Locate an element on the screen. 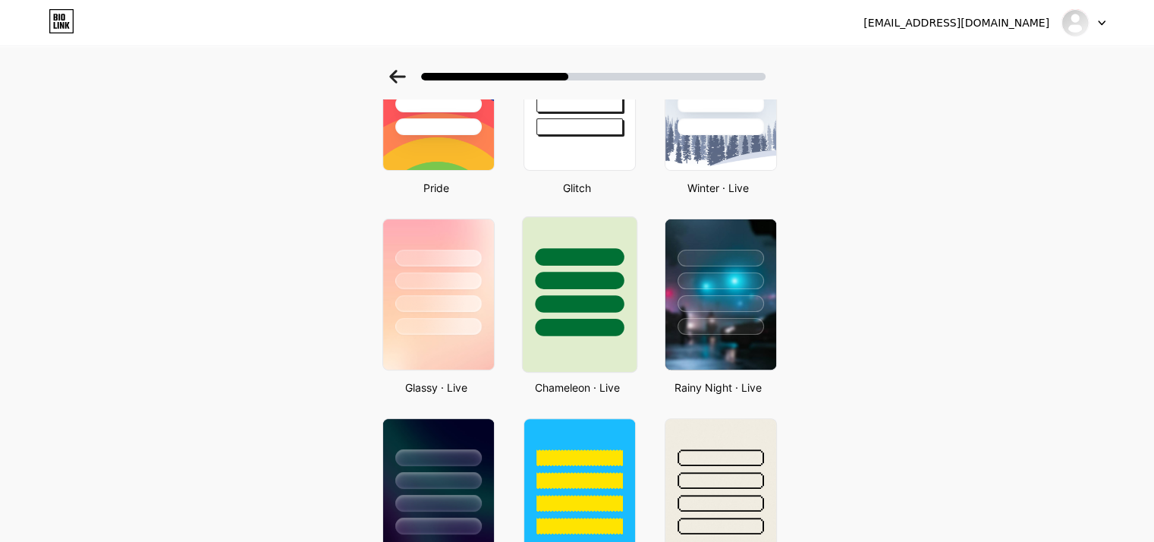 The height and width of the screenshot is (542, 1154). div: Winter · Live is located at coordinates (718, 187).